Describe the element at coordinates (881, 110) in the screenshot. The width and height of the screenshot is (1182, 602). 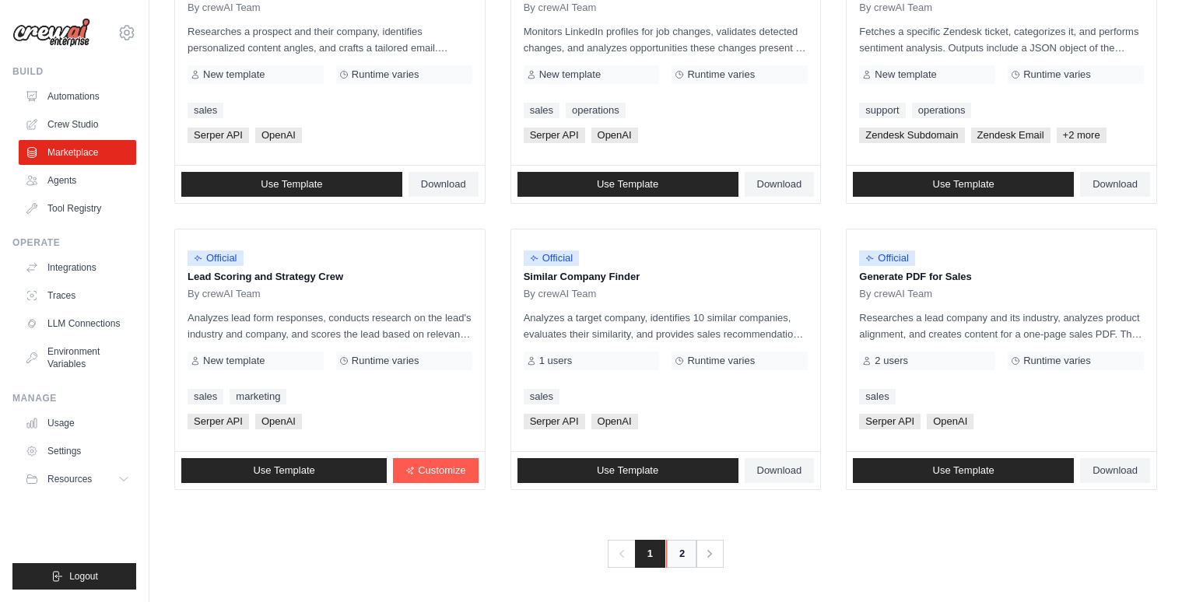
I see `a: support` at that location.